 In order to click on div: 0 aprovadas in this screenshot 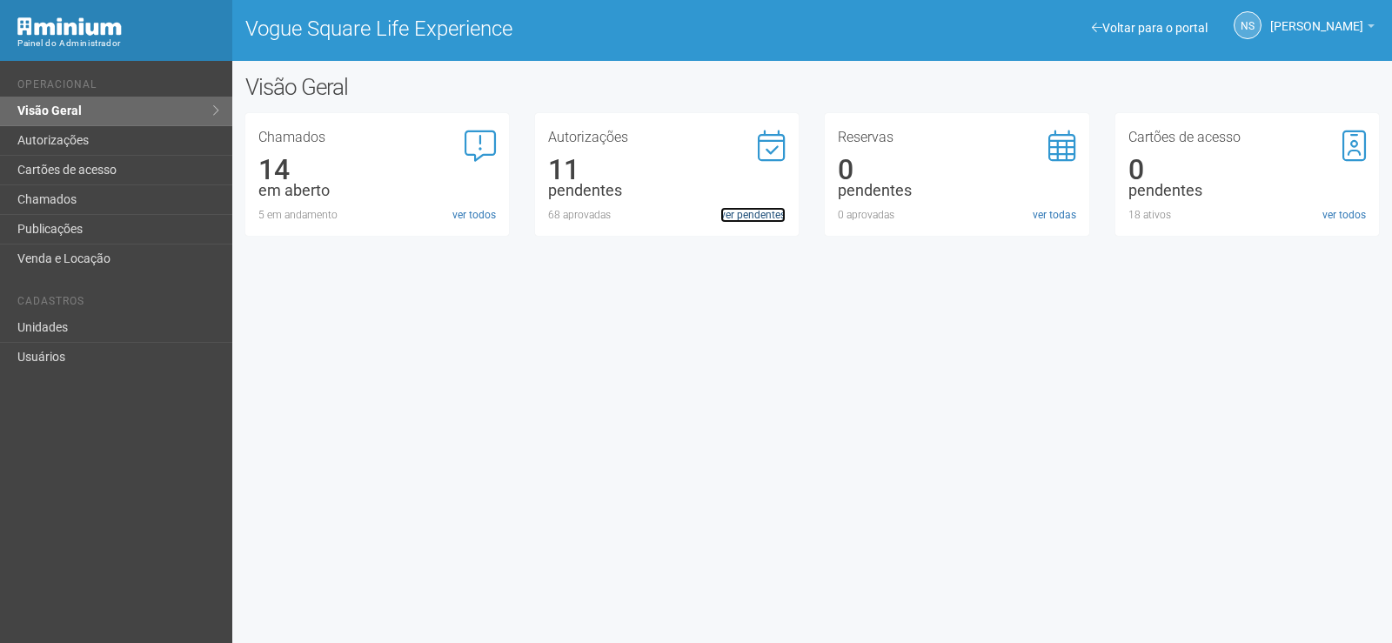, I will do `click(956, 215)`.